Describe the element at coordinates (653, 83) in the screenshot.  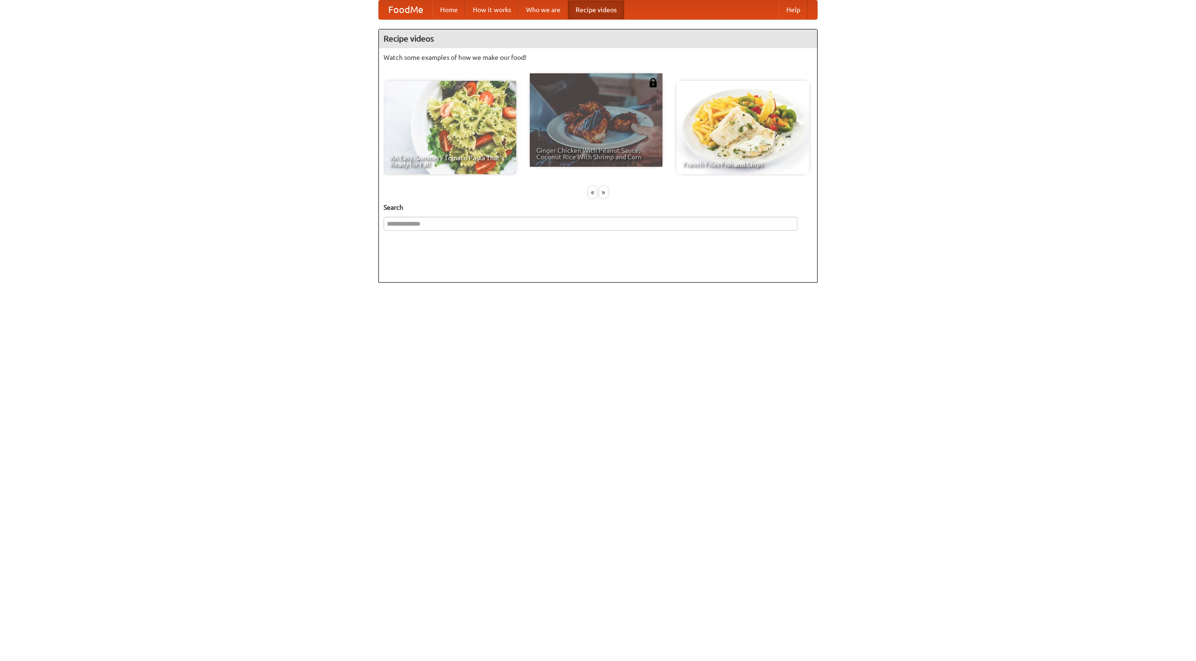
I see `img: 483408.png` at that location.